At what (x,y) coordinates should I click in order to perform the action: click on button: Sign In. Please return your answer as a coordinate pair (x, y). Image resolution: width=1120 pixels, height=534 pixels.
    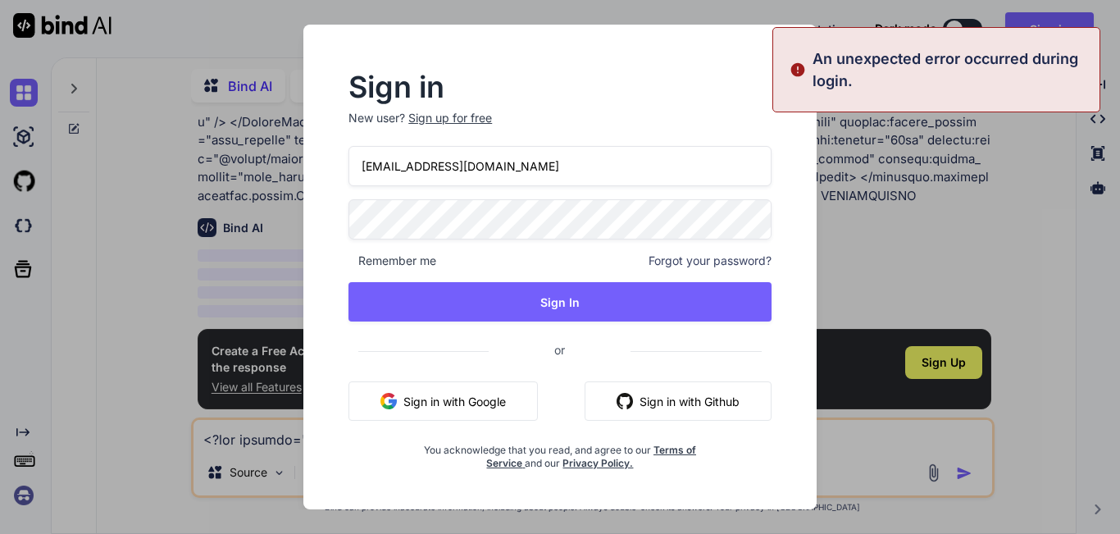
    Looking at the image, I should click on (560, 302).